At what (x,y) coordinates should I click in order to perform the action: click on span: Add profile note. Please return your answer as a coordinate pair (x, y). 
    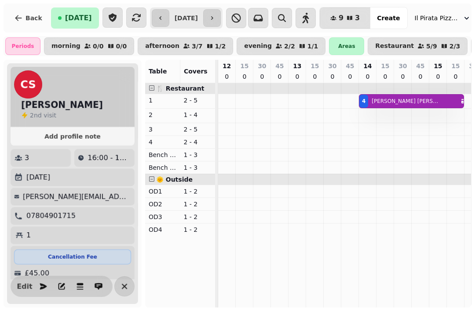
    Looking at the image, I should click on (73, 136).